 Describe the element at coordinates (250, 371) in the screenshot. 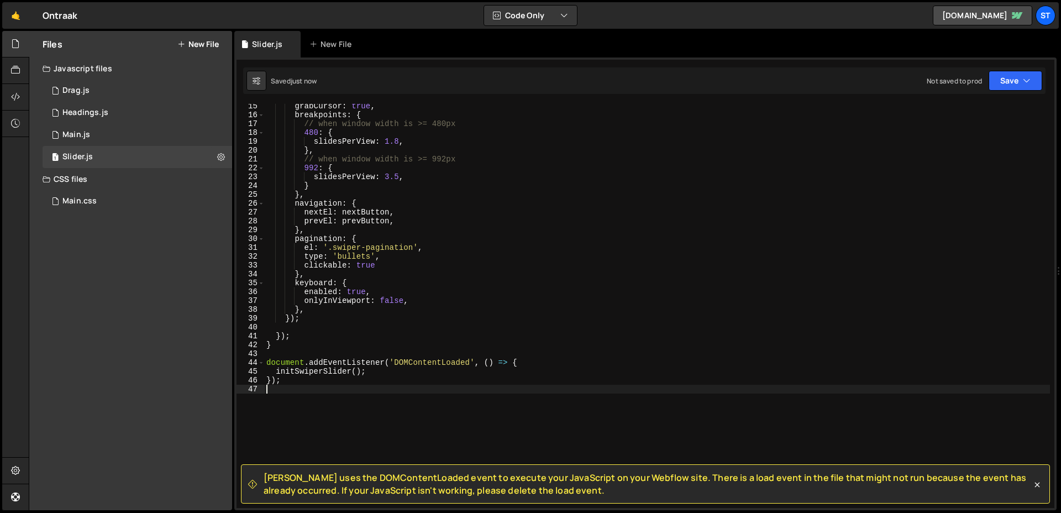

I see `div: 45` at that location.